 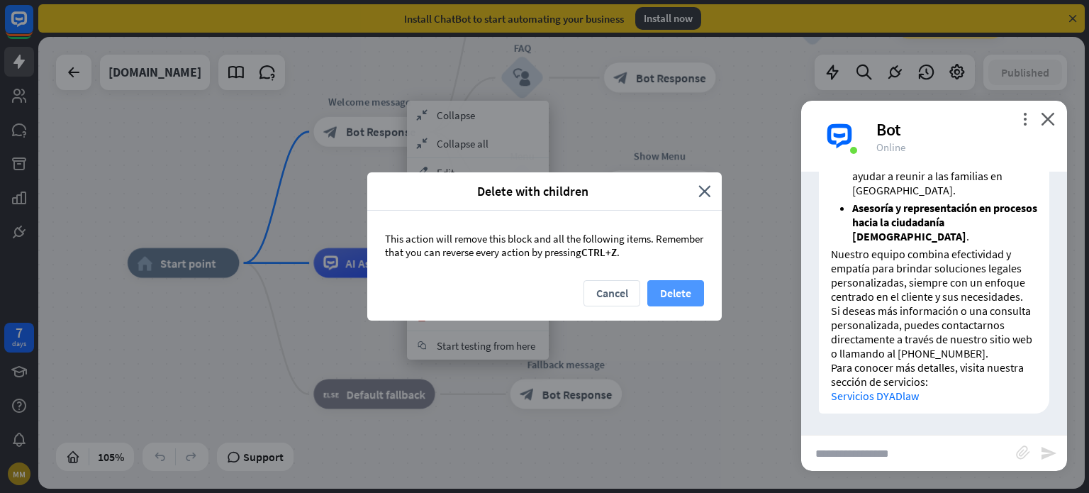 What do you see at coordinates (544, 245) in the screenshot?
I see `div: This action will remove this block and all the following items. Remember that you can reverse eve...` at bounding box center [544, 245].